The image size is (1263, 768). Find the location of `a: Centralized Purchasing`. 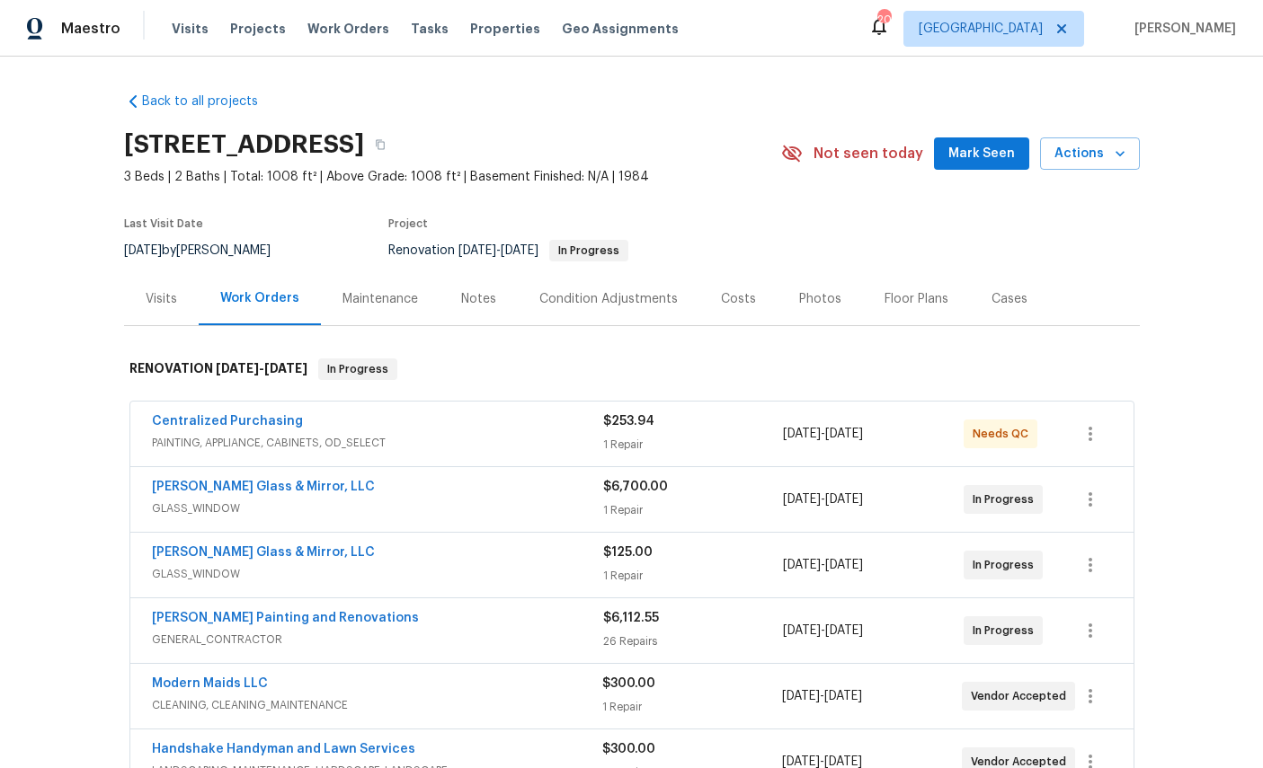

a: Centralized Purchasing is located at coordinates (227, 422).